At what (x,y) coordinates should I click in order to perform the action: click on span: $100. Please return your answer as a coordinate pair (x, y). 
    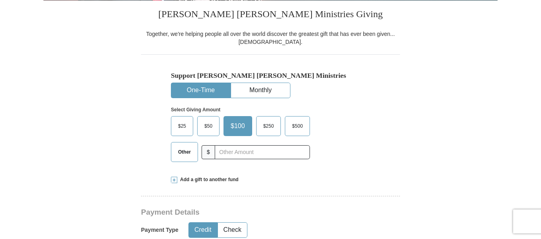
    Looking at the image, I should click on (238, 126).